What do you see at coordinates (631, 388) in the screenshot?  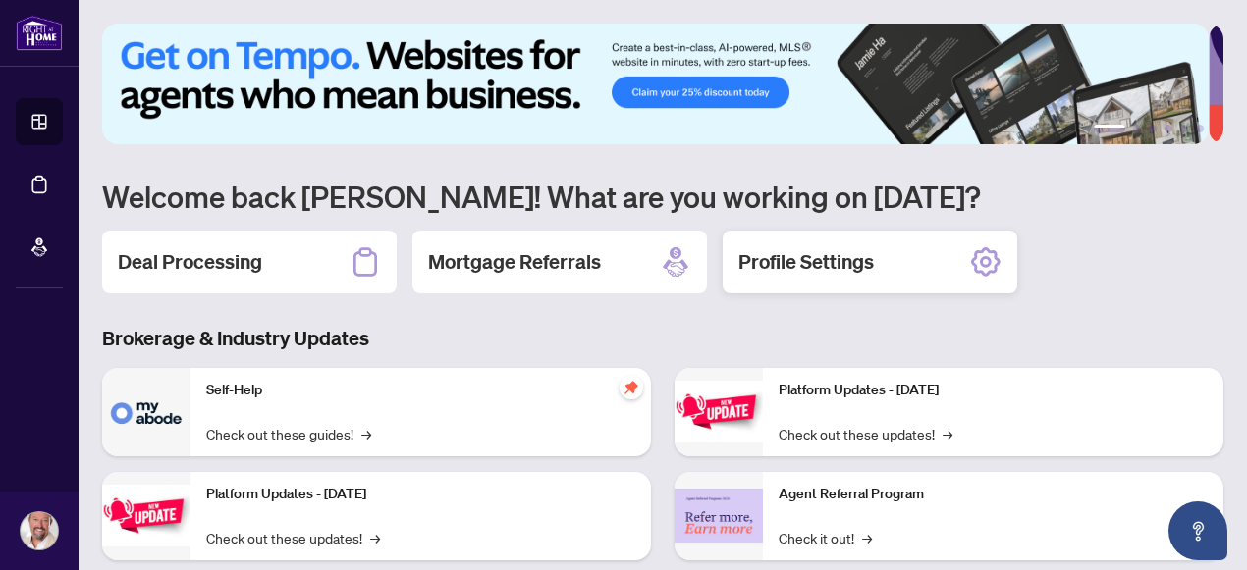 I see `span: pushpin` at bounding box center [631, 388].